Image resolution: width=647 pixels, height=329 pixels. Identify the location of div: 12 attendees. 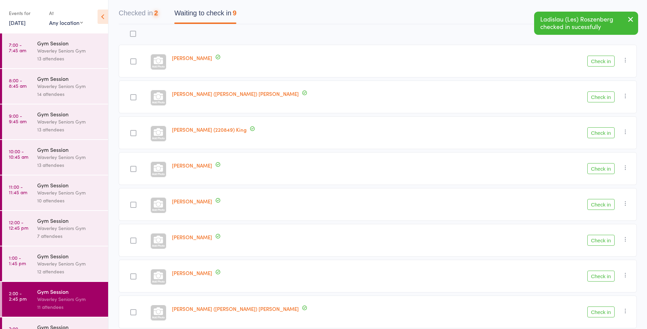
(70, 271).